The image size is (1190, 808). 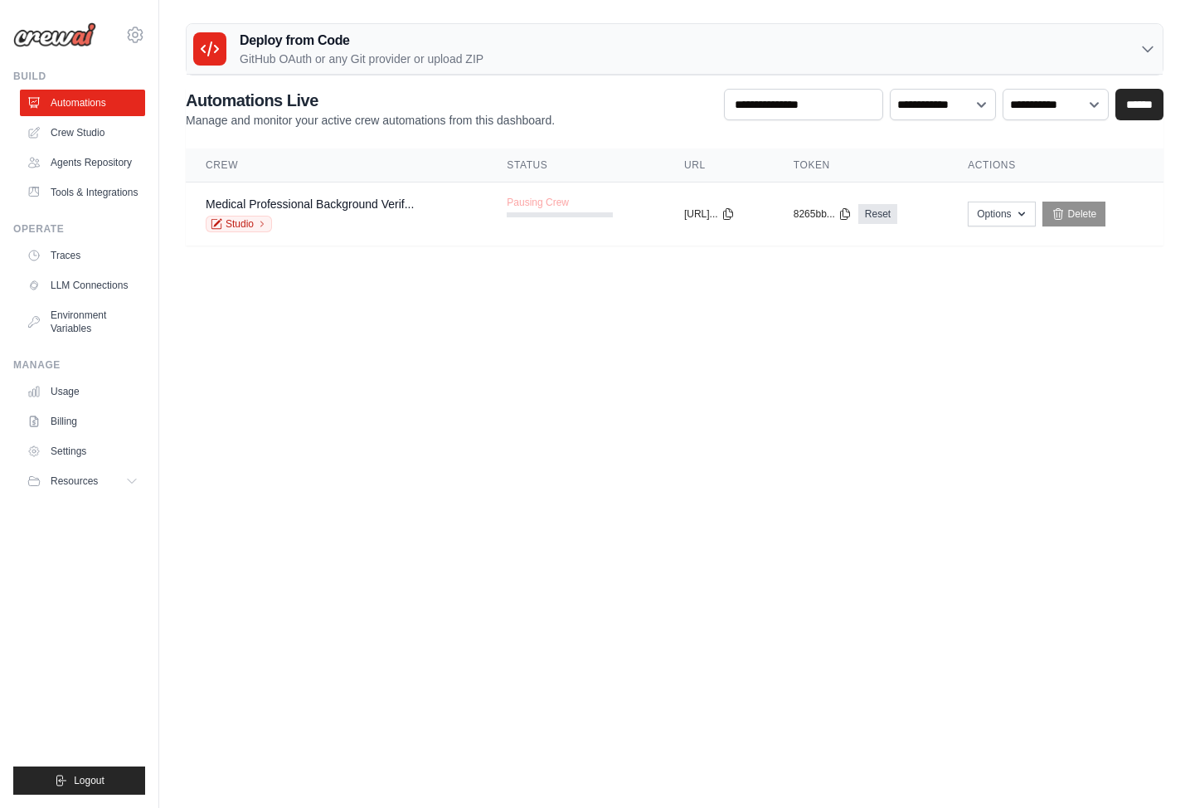 I want to click on h2: Automations Live, so click(x=370, y=100).